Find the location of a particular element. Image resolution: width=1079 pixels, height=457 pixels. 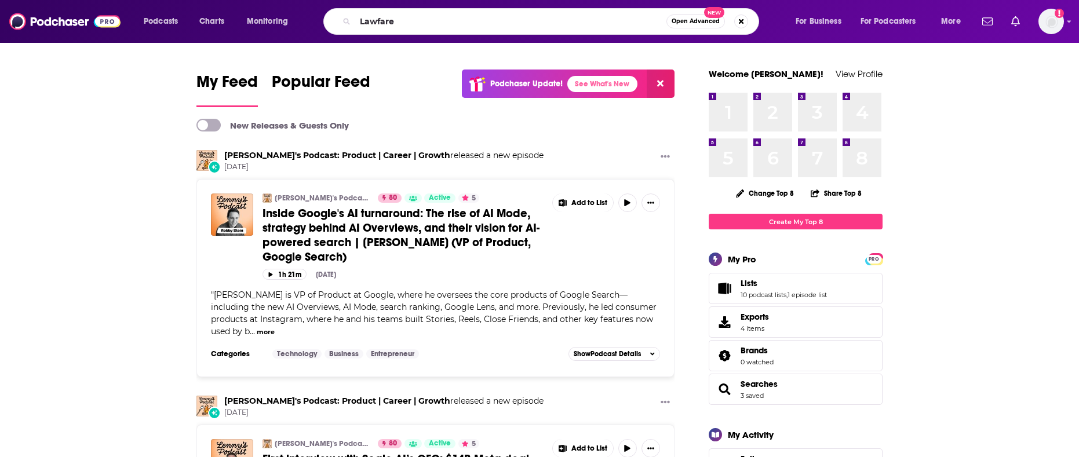

a: Create My Top 8 is located at coordinates (796, 221).